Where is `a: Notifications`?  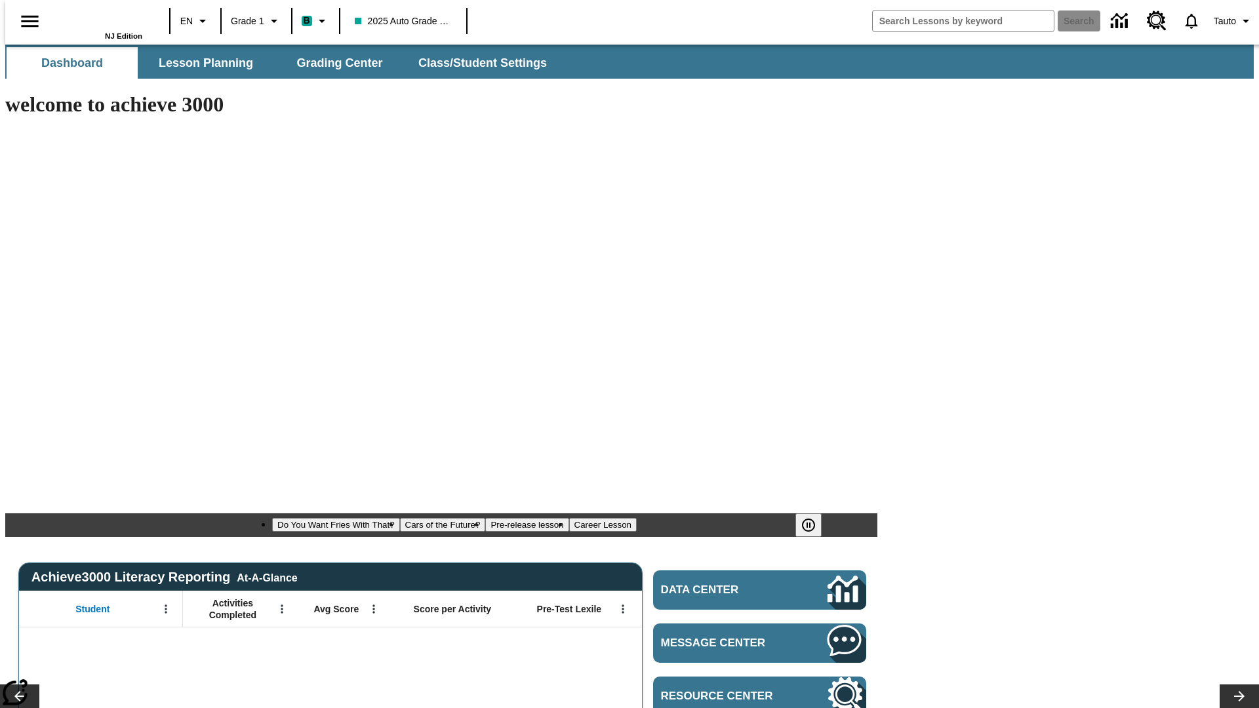 a: Notifications is located at coordinates (1191, 21).